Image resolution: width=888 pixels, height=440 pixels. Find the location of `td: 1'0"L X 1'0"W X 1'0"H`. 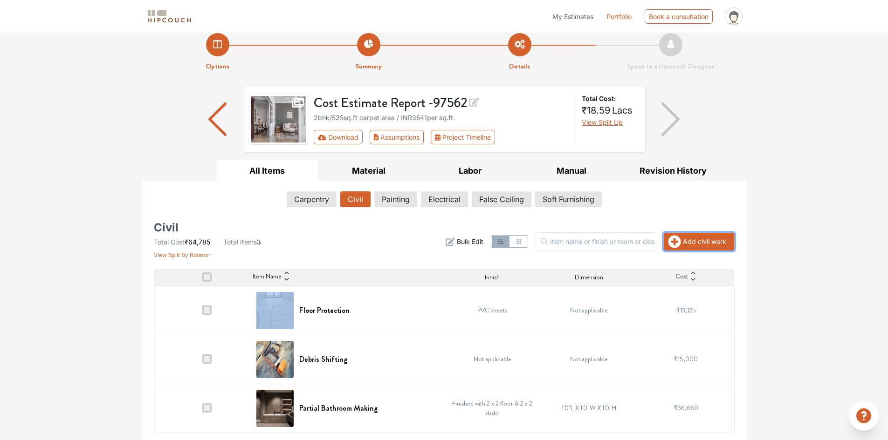

td: 1'0"L X 1'0"W X 1'0"H is located at coordinates (589, 408).